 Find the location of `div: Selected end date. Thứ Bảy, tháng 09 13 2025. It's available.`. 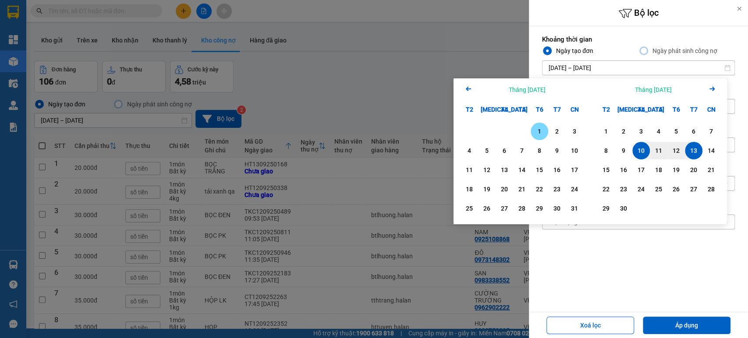

div: Selected end date. Thứ Bảy, tháng 09 13 2025. It's available. is located at coordinates (694, 151).